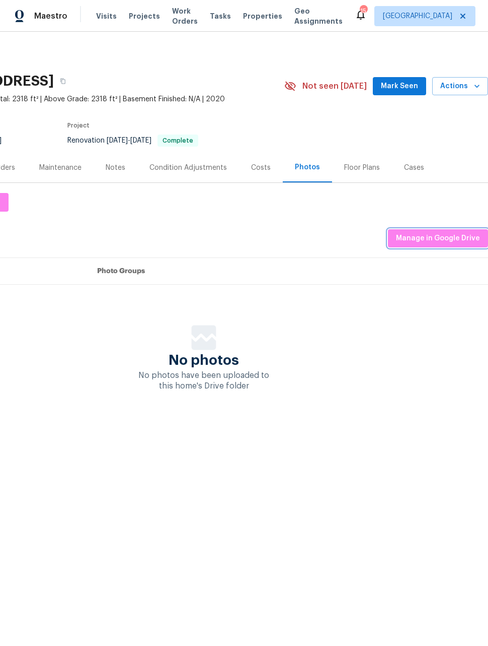  What do you see at coordinates (188, 168) in the screenshot?
I see `div: Condition Adjustments` at bounding box center [188, 168].